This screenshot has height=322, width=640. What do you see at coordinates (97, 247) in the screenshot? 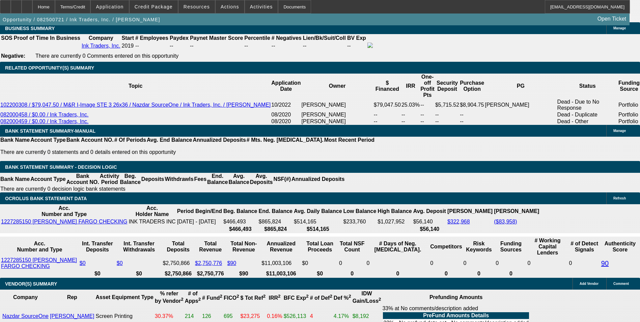
I see `th: Int. Transfer Deposits` at bounding box center [97, 247].